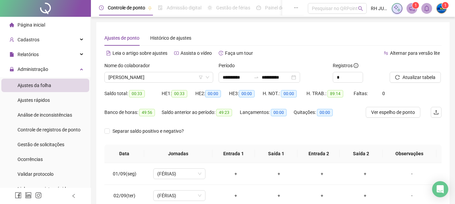 The image size is (455, 204). What do you see at coordinates (212, 94) in the screenshot?
I see `div: HE 2:` at bounding box center [212, 94].